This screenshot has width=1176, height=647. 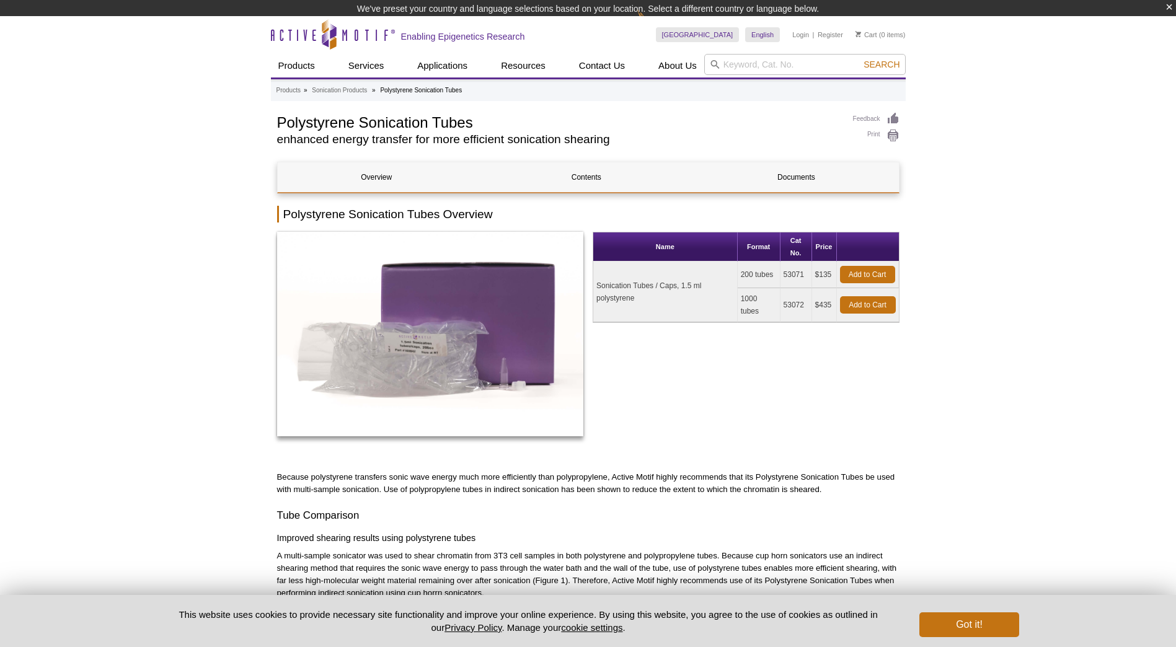 I want to click on input: Keyword, Cat. No., so click(x=805, y=64).